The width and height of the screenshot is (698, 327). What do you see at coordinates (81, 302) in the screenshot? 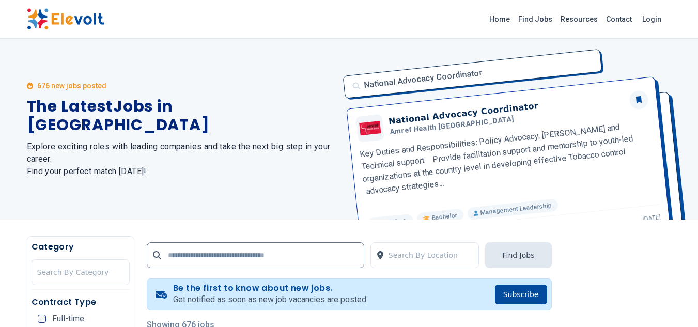
I see `h5: Contract Type` at bounding box center [81, 302].